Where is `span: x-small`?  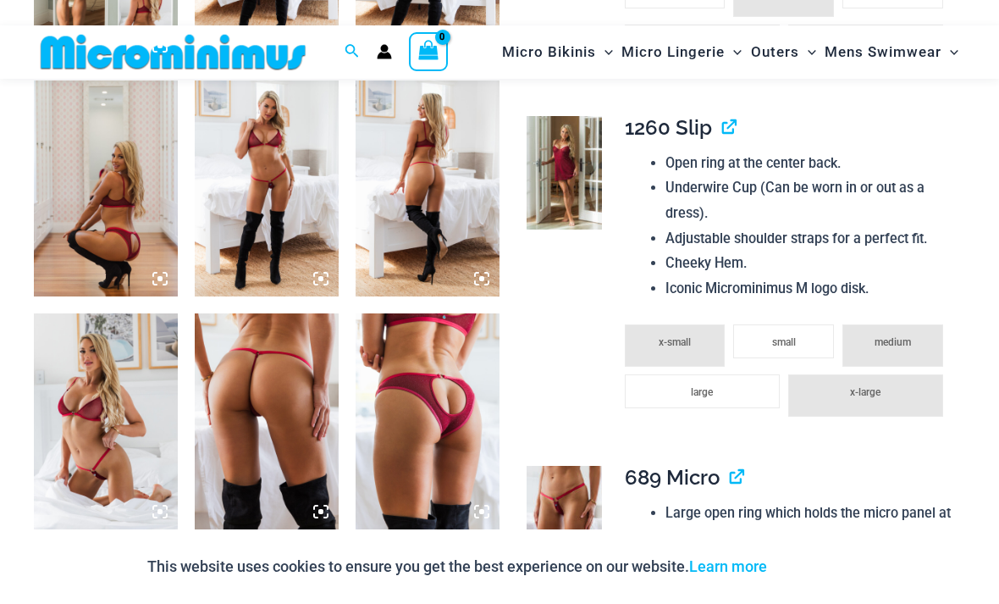
span: x-small is located at coordinates (675, 342).